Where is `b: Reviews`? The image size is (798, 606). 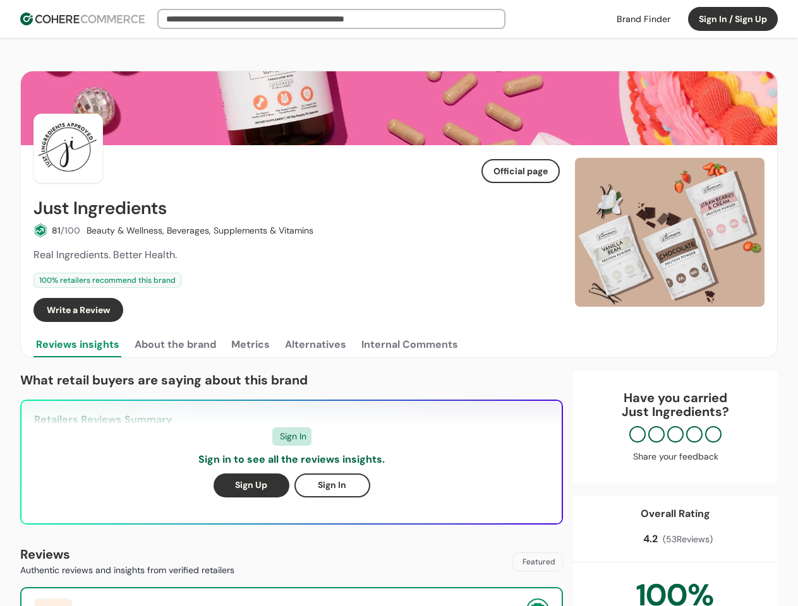
b: Reviews is located at coordinates (45, 554).